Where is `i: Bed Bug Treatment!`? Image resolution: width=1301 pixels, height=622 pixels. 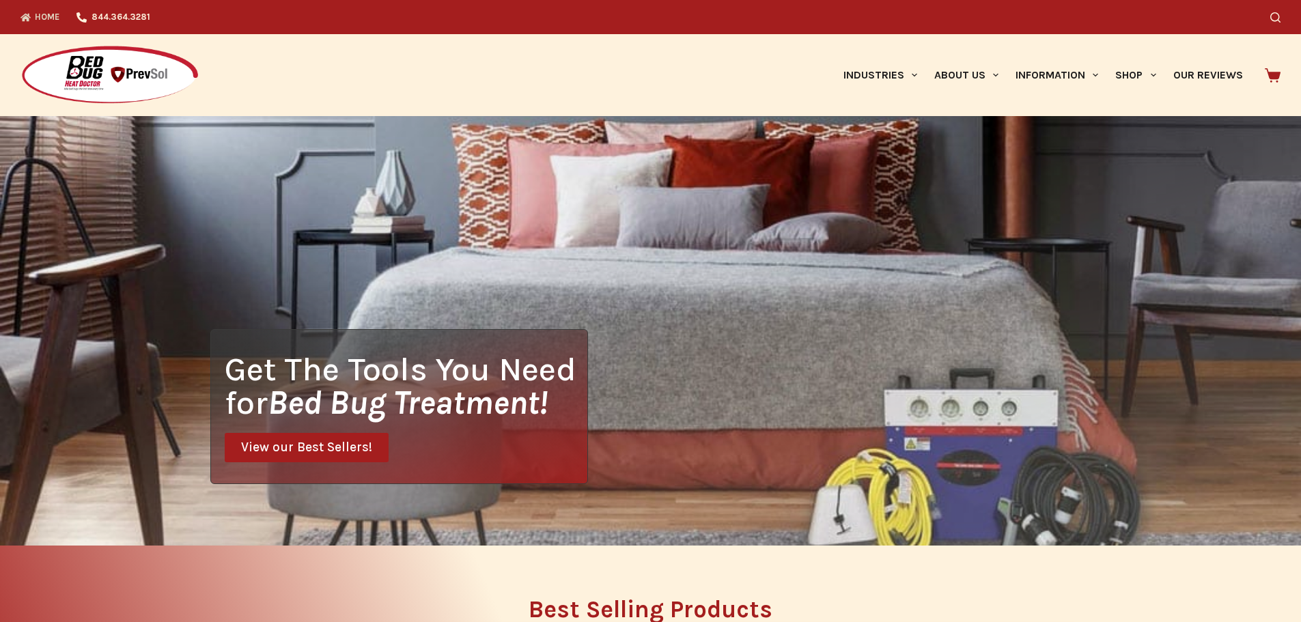
i: Bed Bug Treatment! is located at coordinates (408, 402).